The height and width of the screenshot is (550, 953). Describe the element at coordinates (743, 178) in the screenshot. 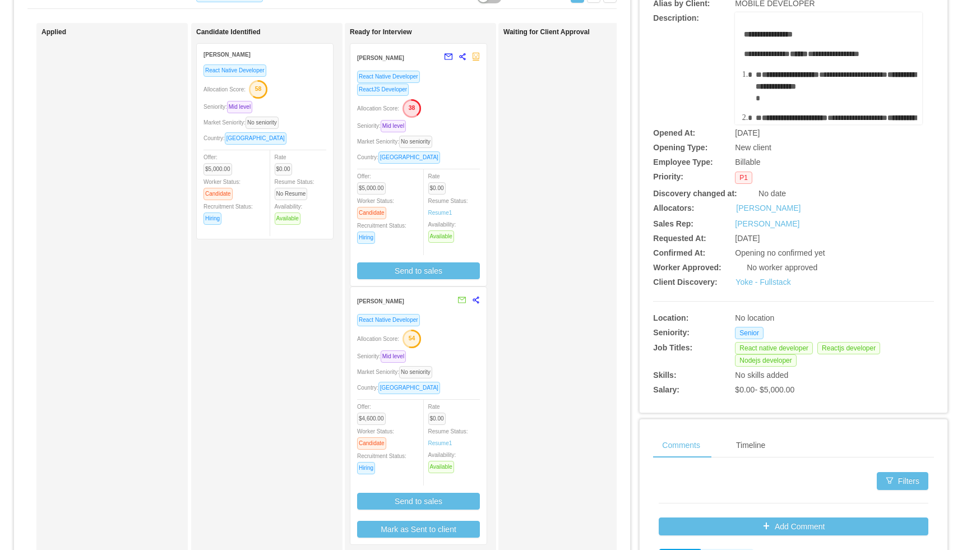

I see `span: P1` at that location.